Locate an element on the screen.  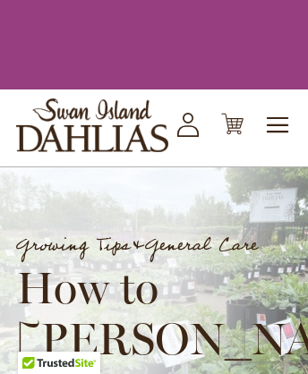
a: General Care is located at coordinates (200, 245).